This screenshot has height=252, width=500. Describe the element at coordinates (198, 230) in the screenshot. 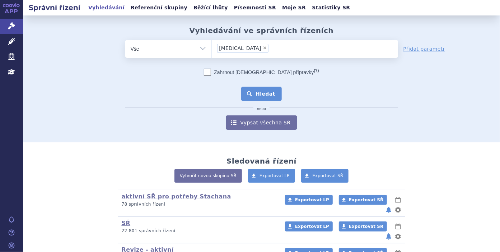

I see `p: 22 801 správních řízení` at that location.